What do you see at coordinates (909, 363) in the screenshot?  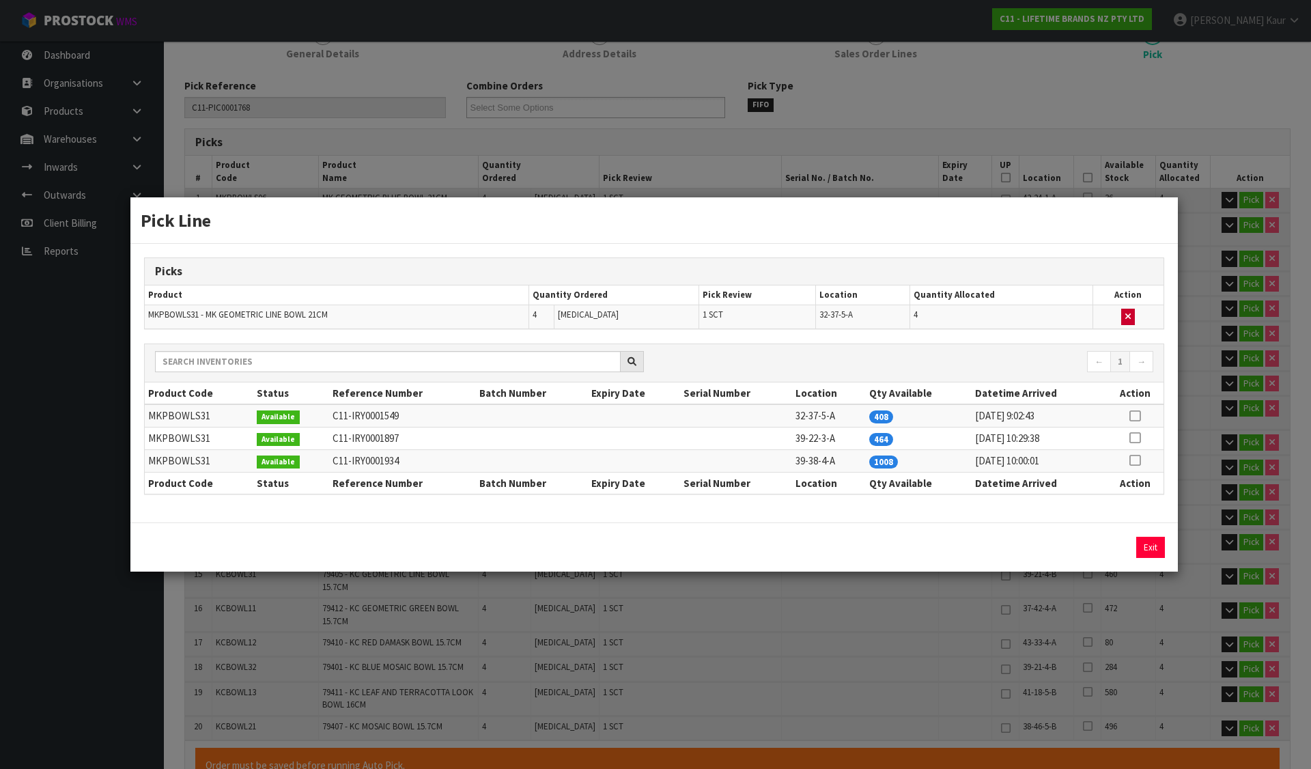 I see `nav: Page navigation` at bounding box center [909, 363].